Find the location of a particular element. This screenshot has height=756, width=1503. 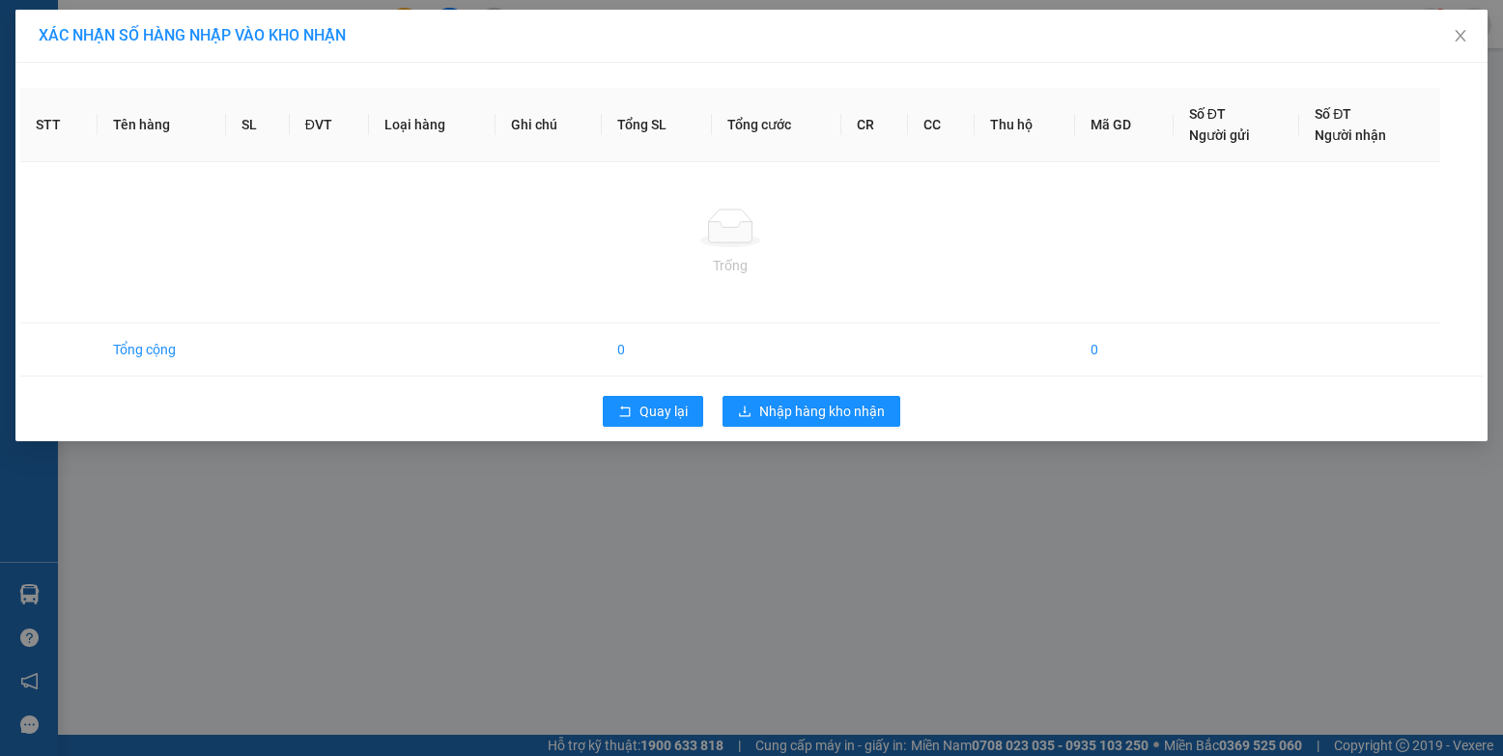

strong: 0888 827 827 - 0848 827 827 is located at coordinates (232, 69).